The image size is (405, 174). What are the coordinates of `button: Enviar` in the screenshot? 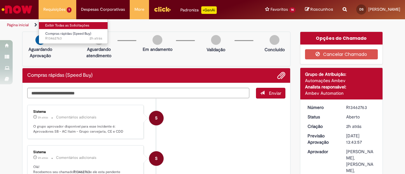 It's located at (271, 93).